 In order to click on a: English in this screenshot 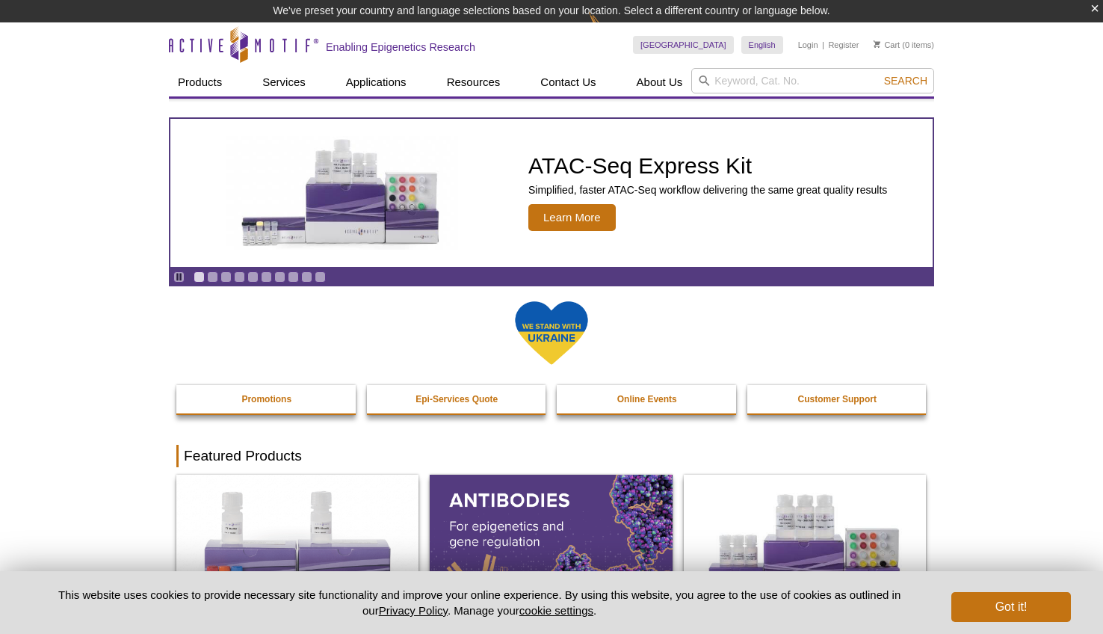, I will do `click(762, 45)`.